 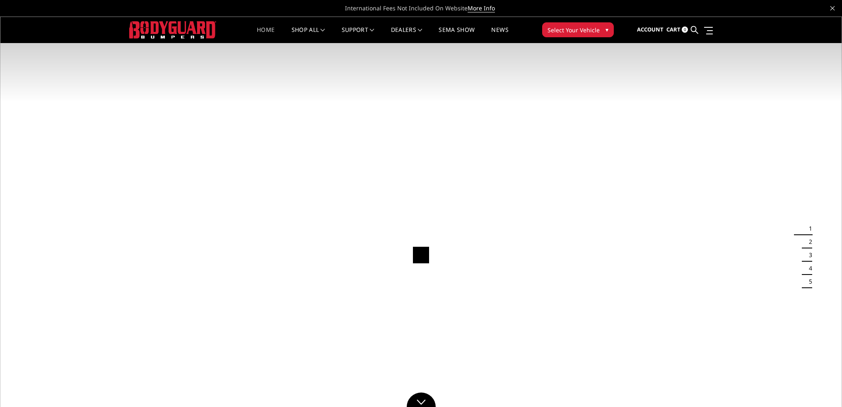 I want to click on a: Cart 0, so click(x=677, y=30).